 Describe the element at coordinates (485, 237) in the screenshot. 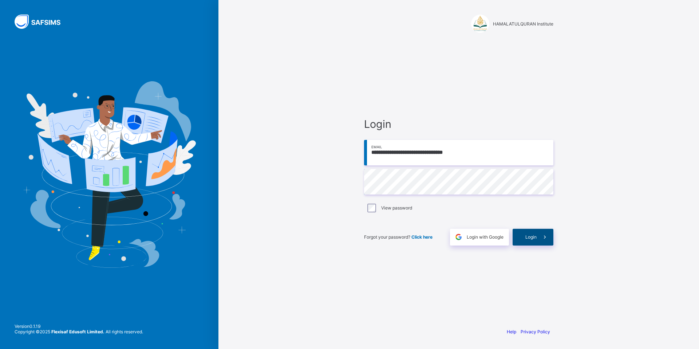

I see `span: Login with Google` at that location.